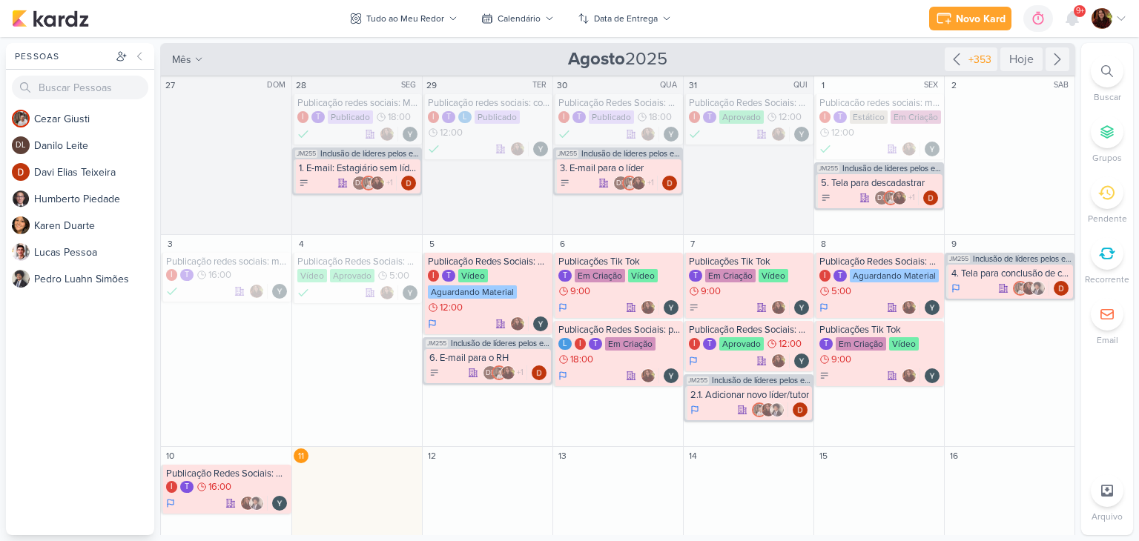 This screenshot has width=1139, height=541. What do you see at coordinates (823, 85) in the screenshot?
I see `div: 1` at bounding box center [823, 85].